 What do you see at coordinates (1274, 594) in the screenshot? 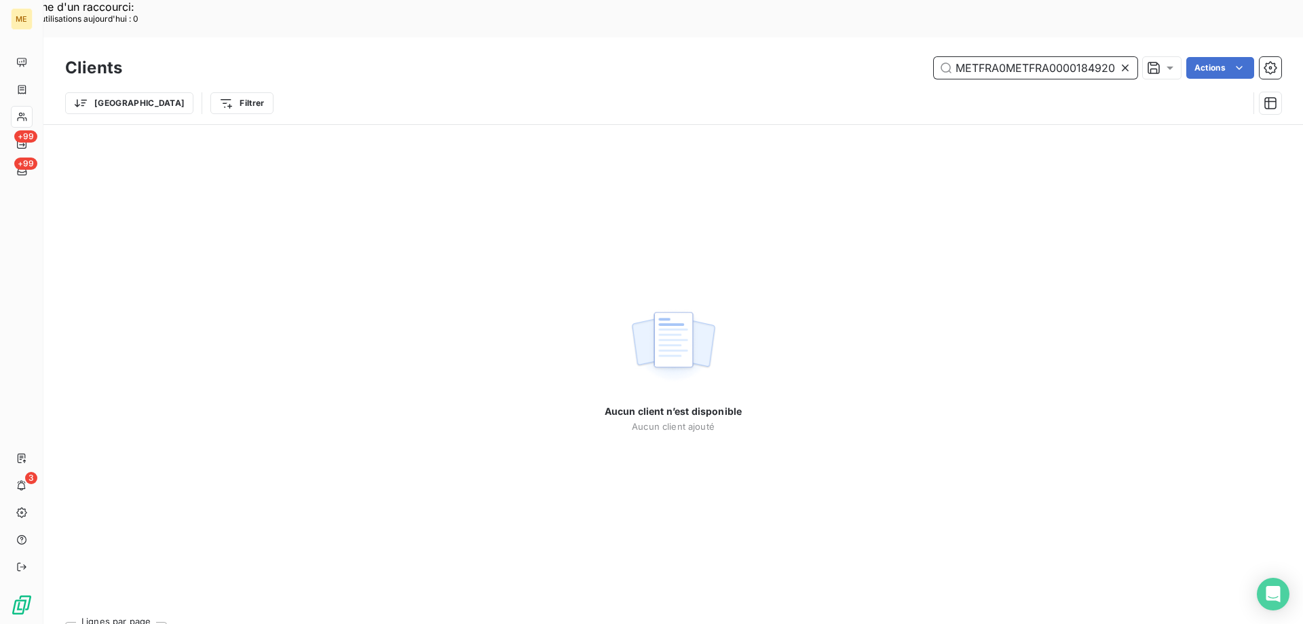
I see `div: Open Intercom Messenger` at bounding box center [1274, 594].